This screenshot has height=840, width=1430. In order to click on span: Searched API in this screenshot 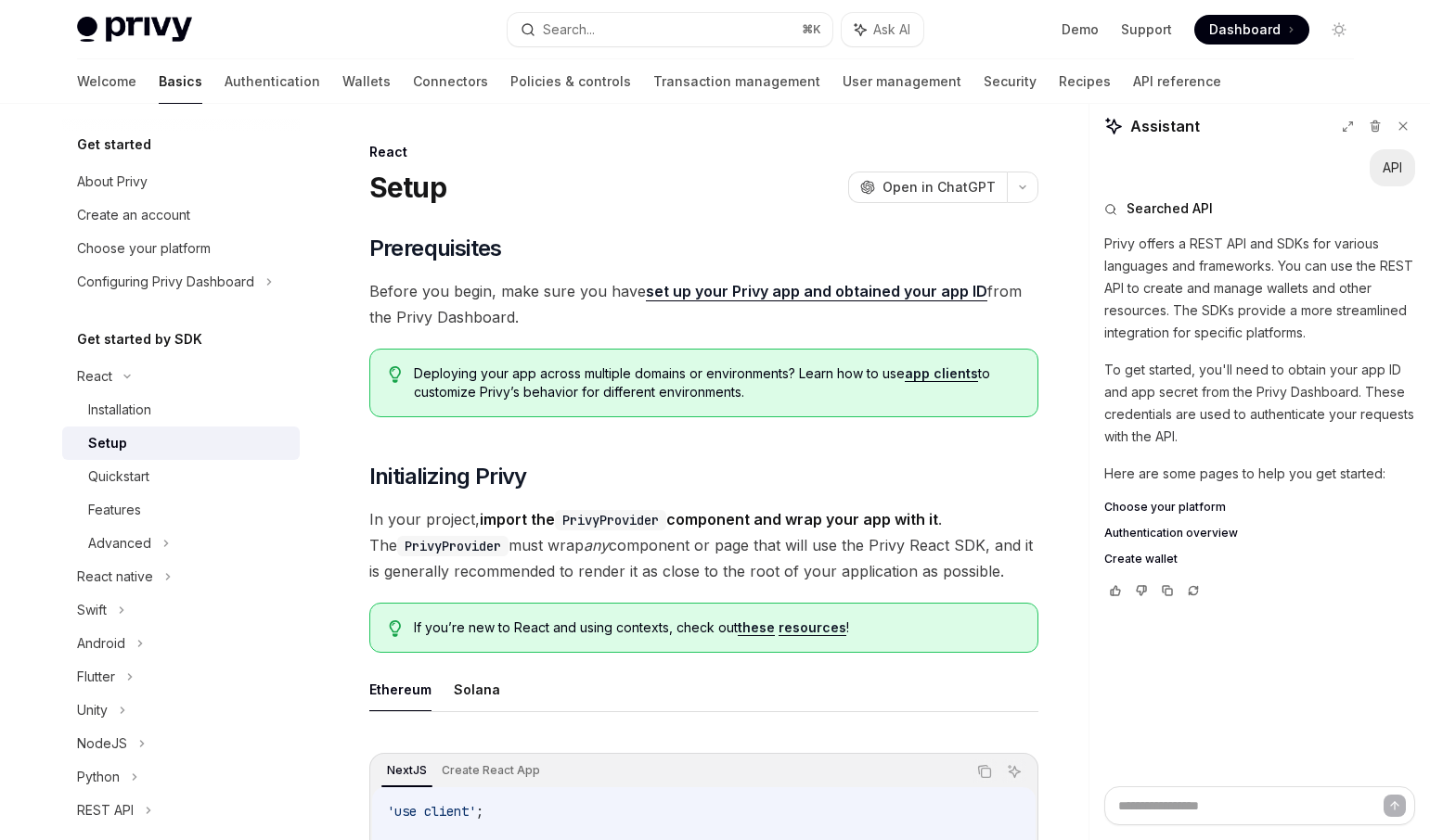, I will do `click(1169, 209)`.